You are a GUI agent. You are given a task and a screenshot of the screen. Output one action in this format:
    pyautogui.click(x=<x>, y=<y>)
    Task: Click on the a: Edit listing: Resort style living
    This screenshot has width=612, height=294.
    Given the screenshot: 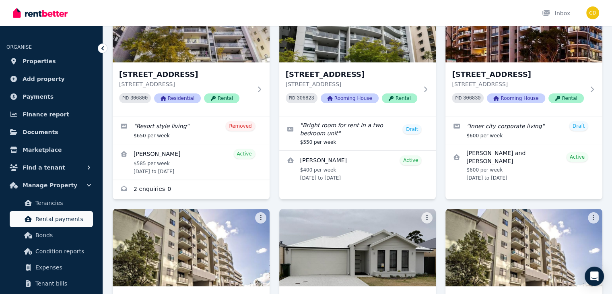 What is the action you would take?
    pyautogui.click(x=191, y=130)
    